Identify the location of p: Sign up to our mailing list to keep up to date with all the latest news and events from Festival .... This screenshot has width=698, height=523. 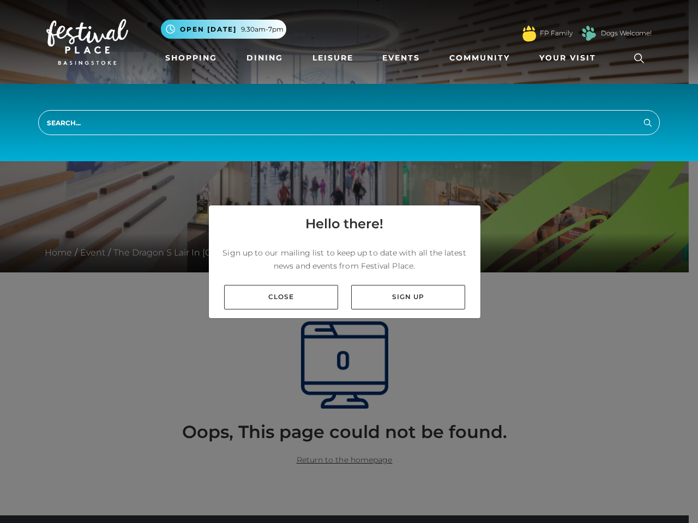
(344, 259).